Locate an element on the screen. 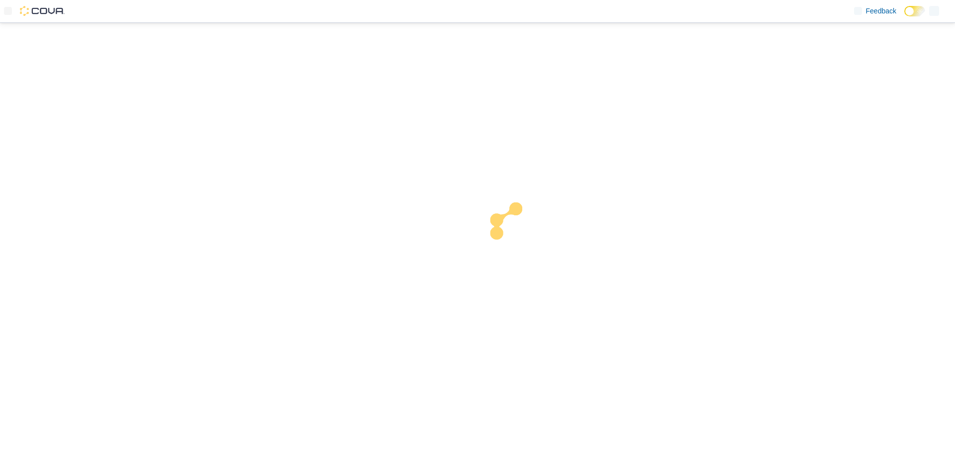 The image size is (955, 453). img: Cova is located at coordinates (42, 11).